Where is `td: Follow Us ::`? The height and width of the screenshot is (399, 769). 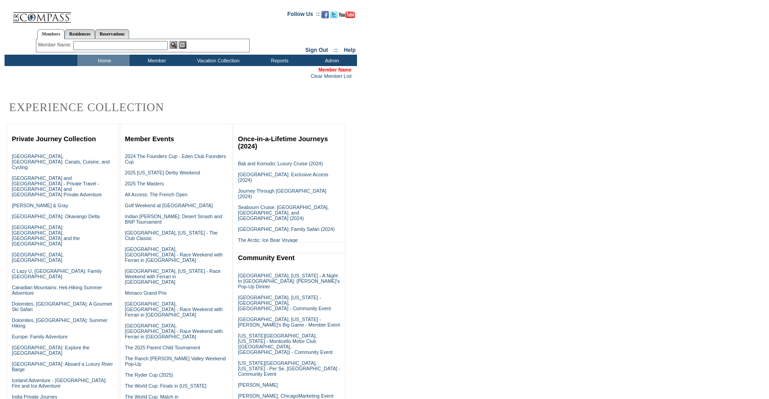 td: Follow Us :: is located at coordinates (303, 15).